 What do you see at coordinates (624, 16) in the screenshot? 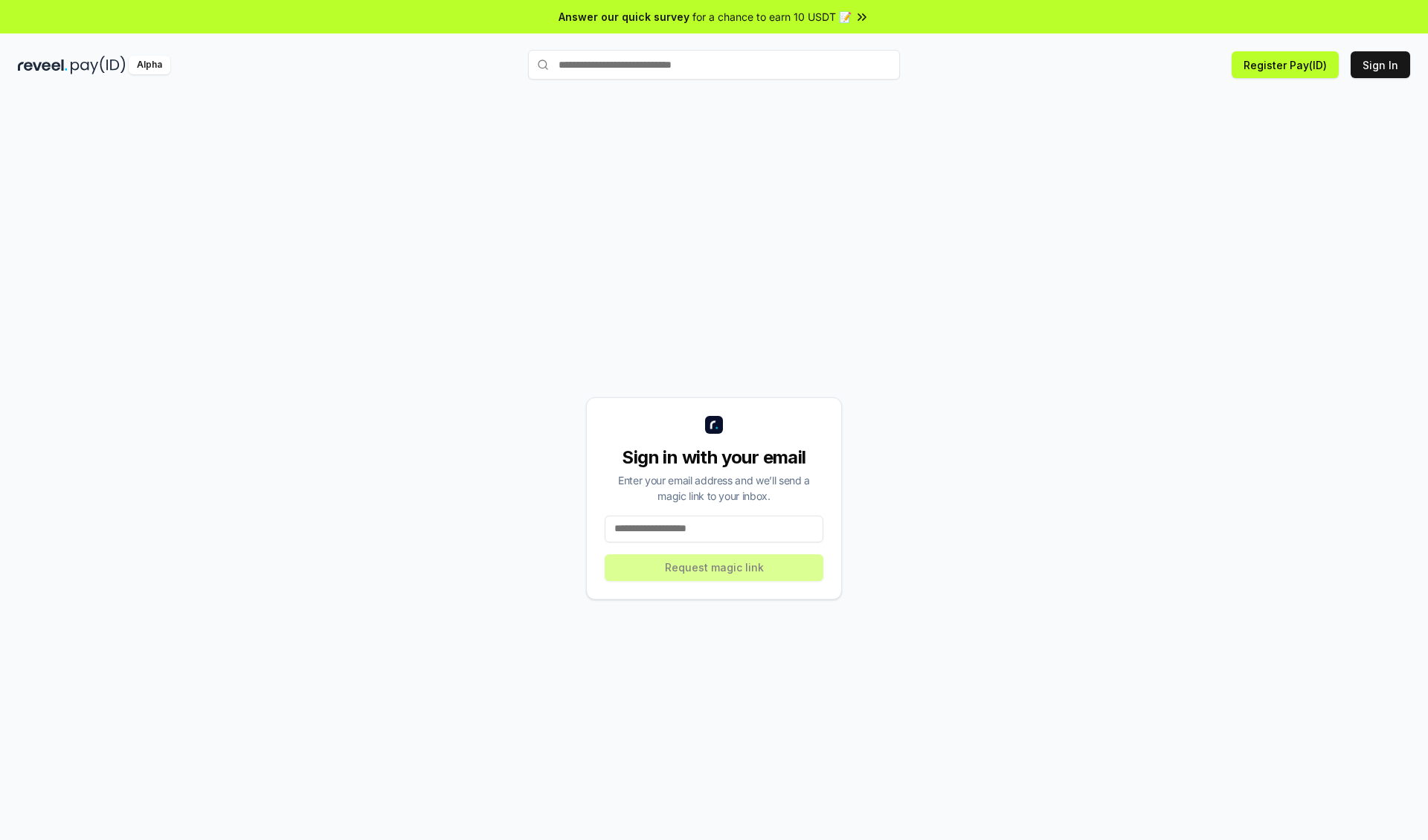
I see `span: Answer our quick survey` at bounding box center [624, 16].